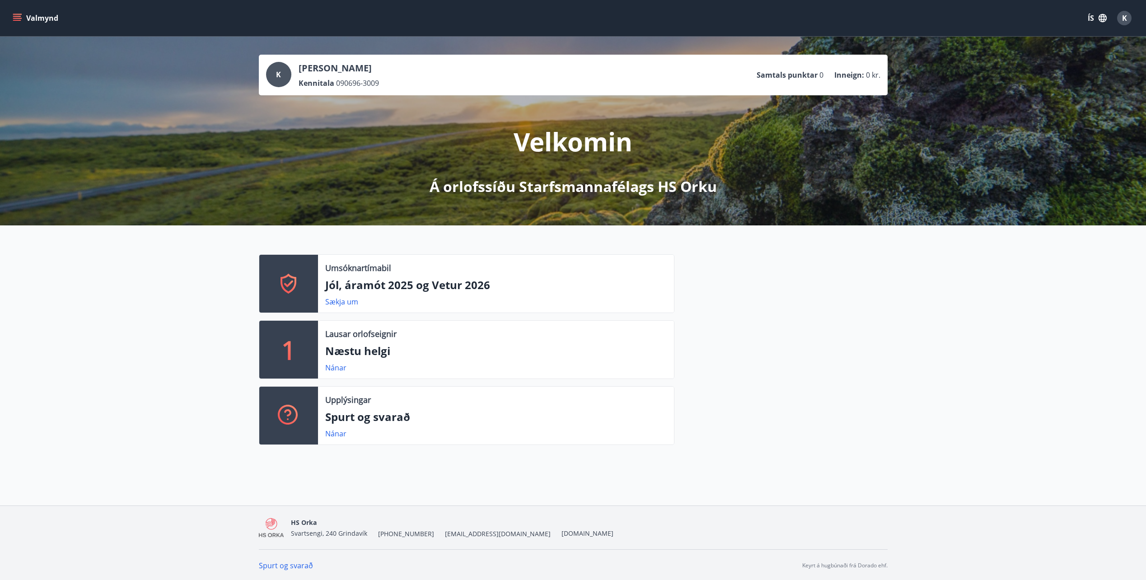 This screenshot has height=580, width=1146. I want to click on button: menu, so click(36, 18).